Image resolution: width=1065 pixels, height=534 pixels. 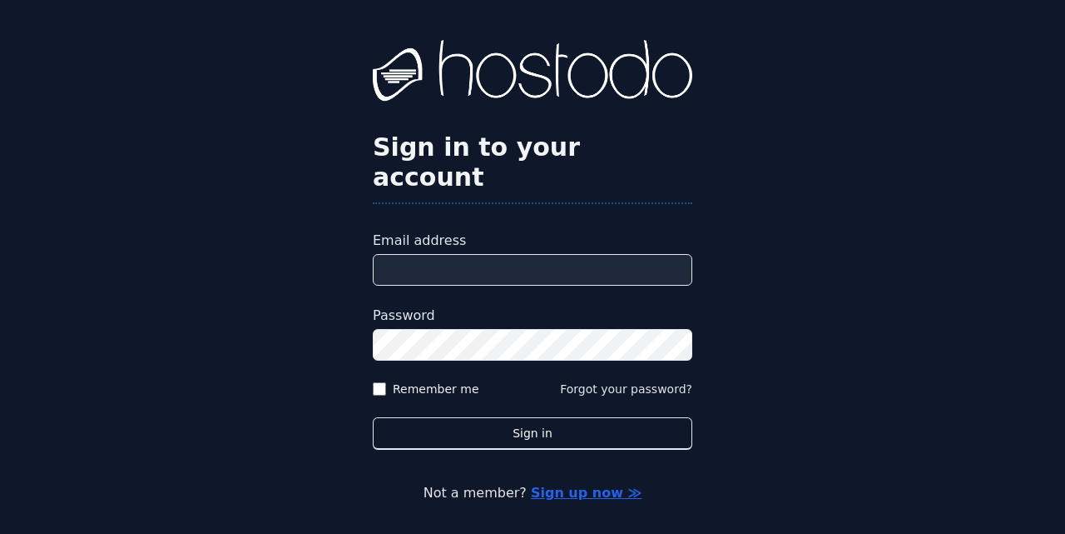 What do you see at coordinates (533, 493) in the screenshot?
I see `p: Not a member?` at bounding box center [533, 493].